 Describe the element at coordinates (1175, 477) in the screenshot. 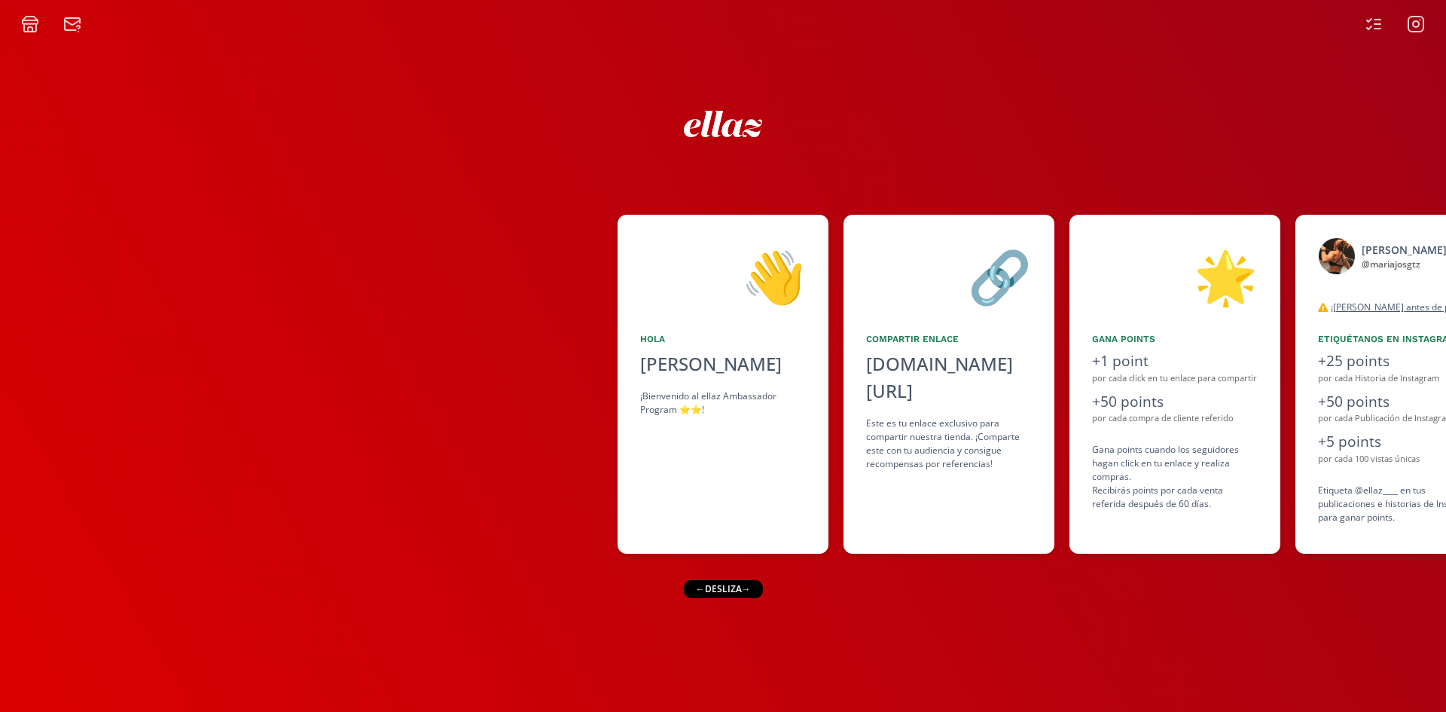

I see `div: Gana points cuando los seguidores hagan click en tu enlace y realiza compras . Recibirás points p...` at that location.